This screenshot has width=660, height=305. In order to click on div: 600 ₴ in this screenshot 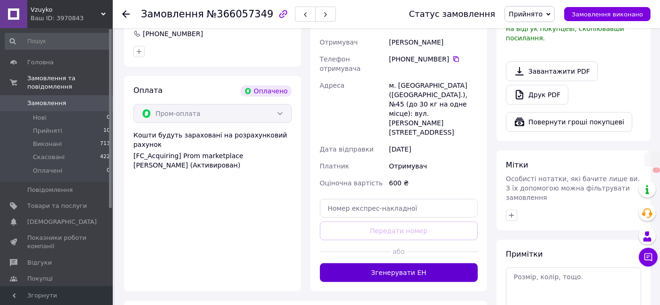, I will do `click(433, 183)`.